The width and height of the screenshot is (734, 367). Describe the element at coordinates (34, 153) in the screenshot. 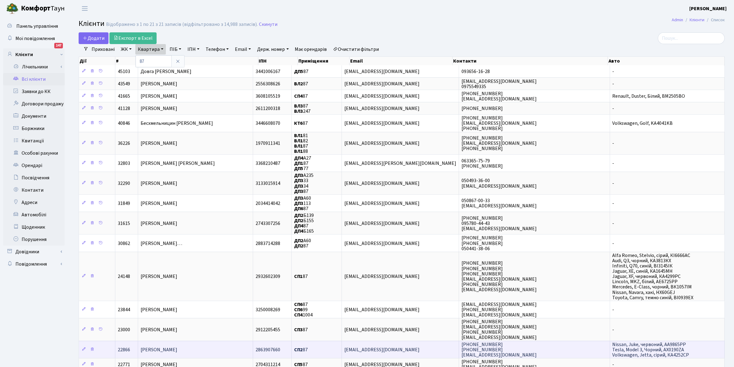

I see `a: Особові рахунки` at that location.